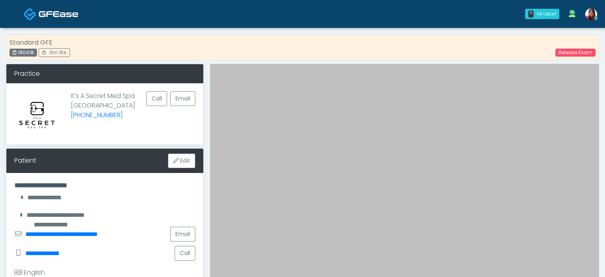 The width and height of the screenshot is (605, 277). What do you see at coordinates (591, 14) in the screenshot?
I see `img: Megan McComy` at bounding box center [591, 14].